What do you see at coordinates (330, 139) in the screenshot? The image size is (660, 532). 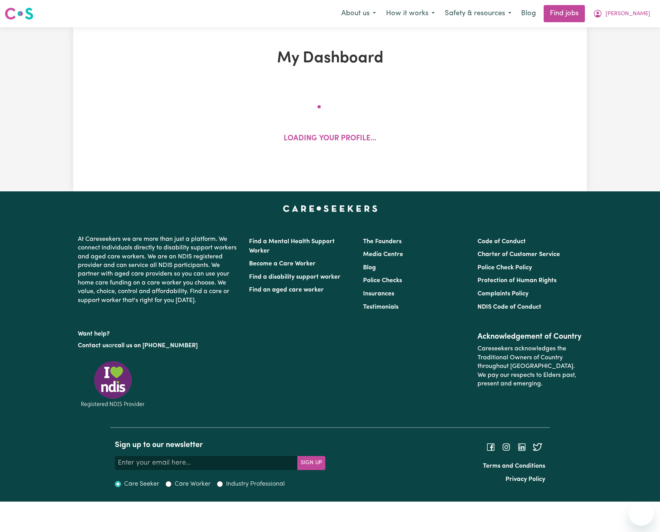 I see `p: Loading your profile...` at bounding box center [330, 139].